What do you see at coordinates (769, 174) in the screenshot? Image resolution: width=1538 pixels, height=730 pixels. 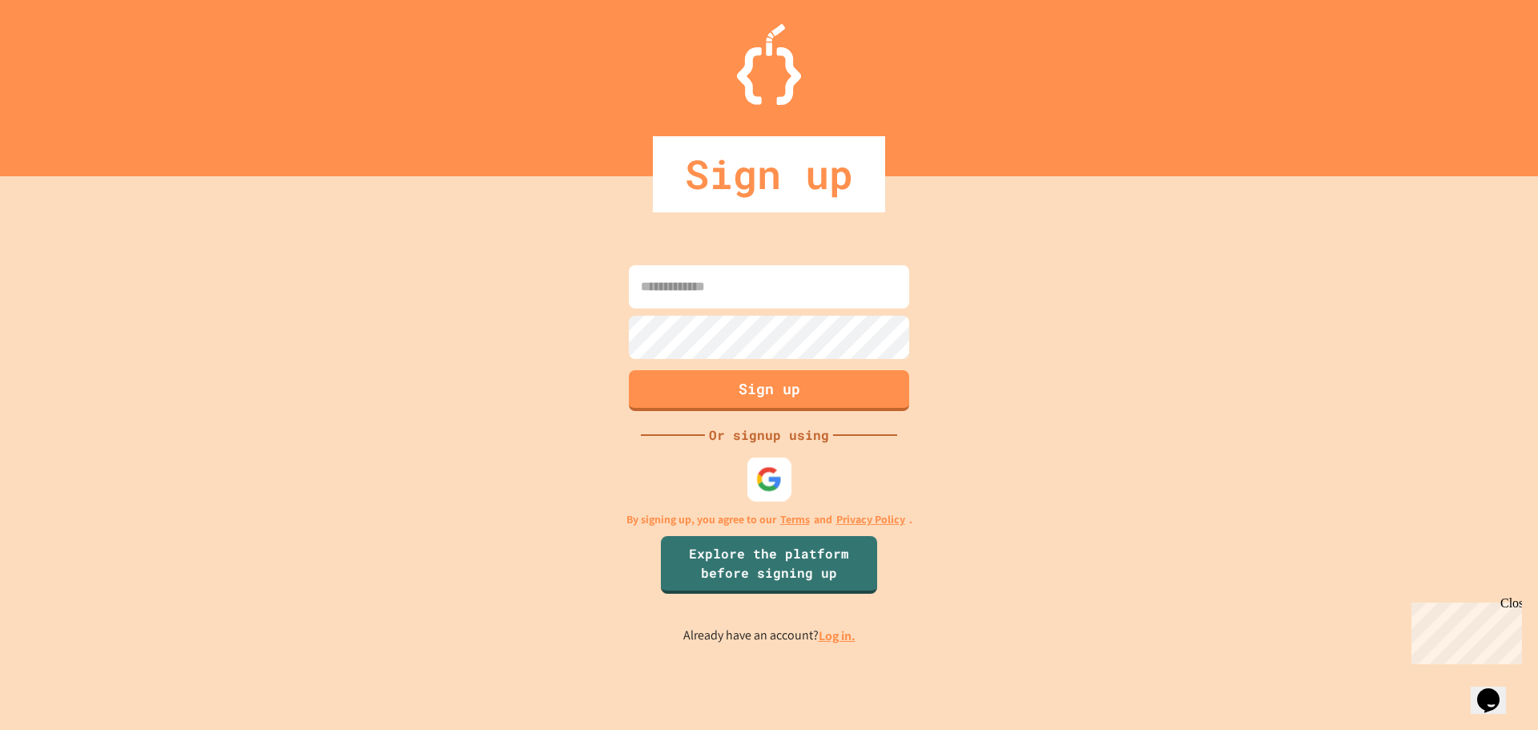 I see `div: Sign up` at bounding box center [769, 174].